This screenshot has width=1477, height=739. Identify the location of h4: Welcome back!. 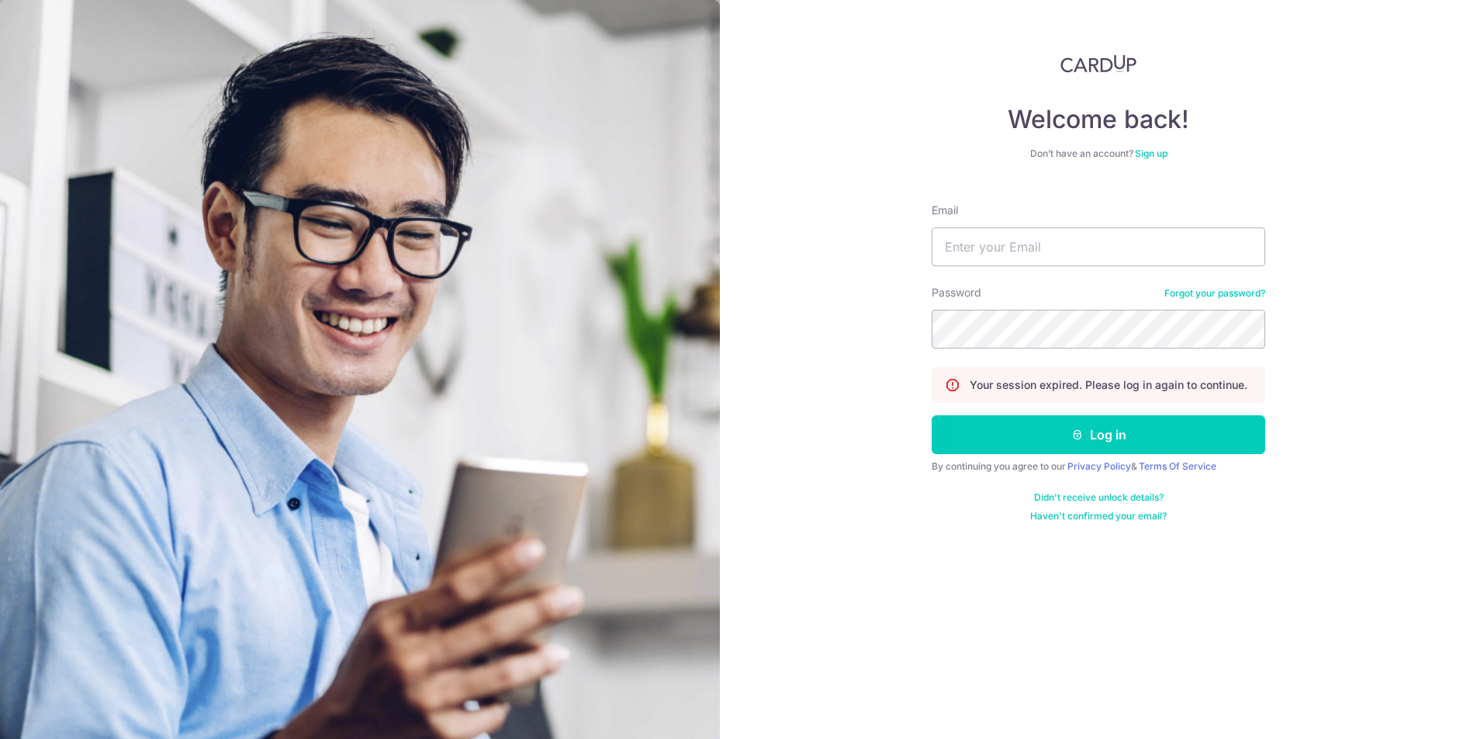
(1099, 119).